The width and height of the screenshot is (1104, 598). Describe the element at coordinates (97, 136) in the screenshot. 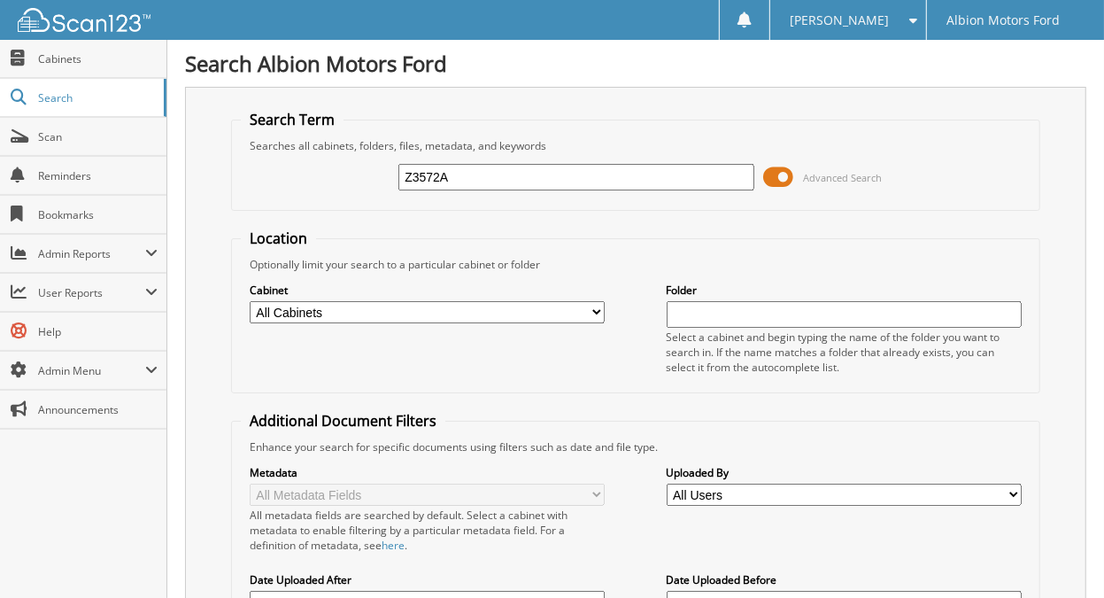

I see `span: Scan` at that location.